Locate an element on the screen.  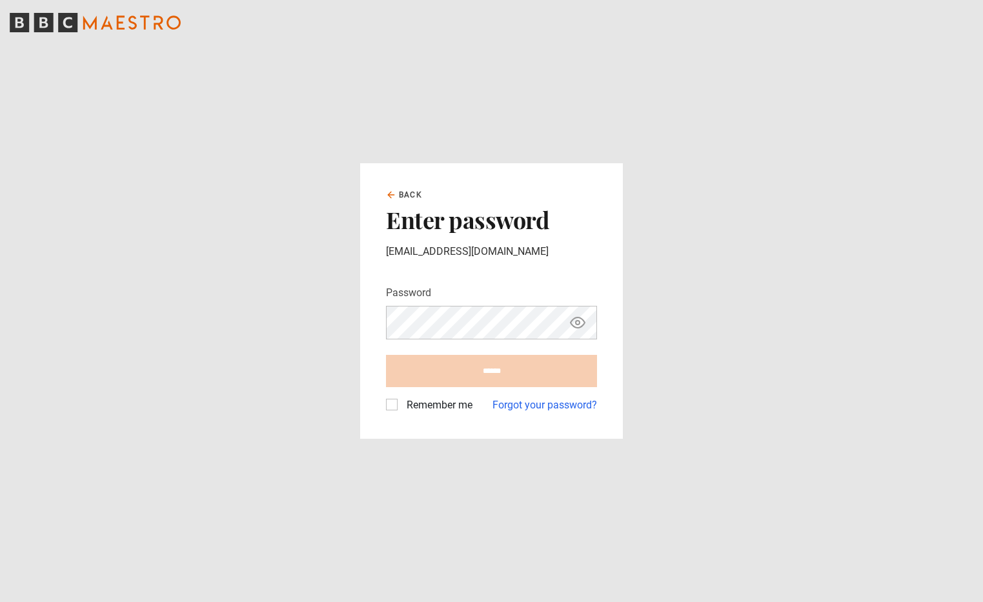
h2: Enter password is located at coordinates (491, 219).